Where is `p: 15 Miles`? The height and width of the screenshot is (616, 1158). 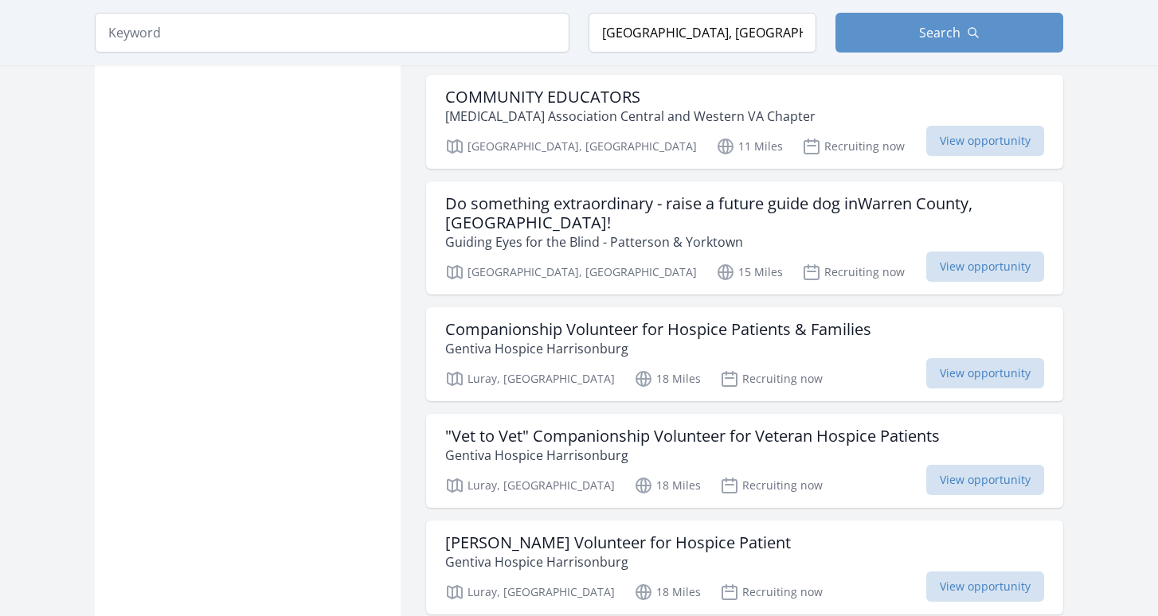 p: 15 Miles is located at coordinates (749, 272).